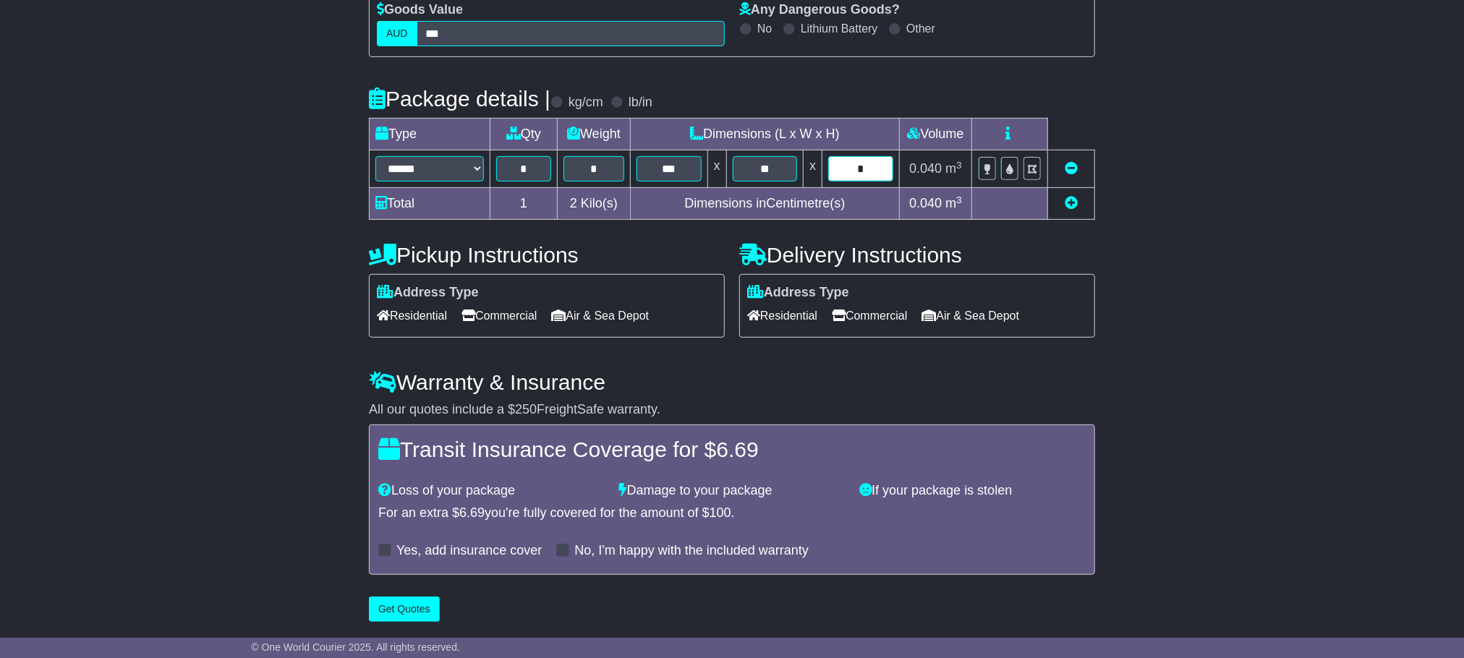  Describe the element at coordinates (732, 491) in the screenshot. I see `div: Damage to your package` at that location.